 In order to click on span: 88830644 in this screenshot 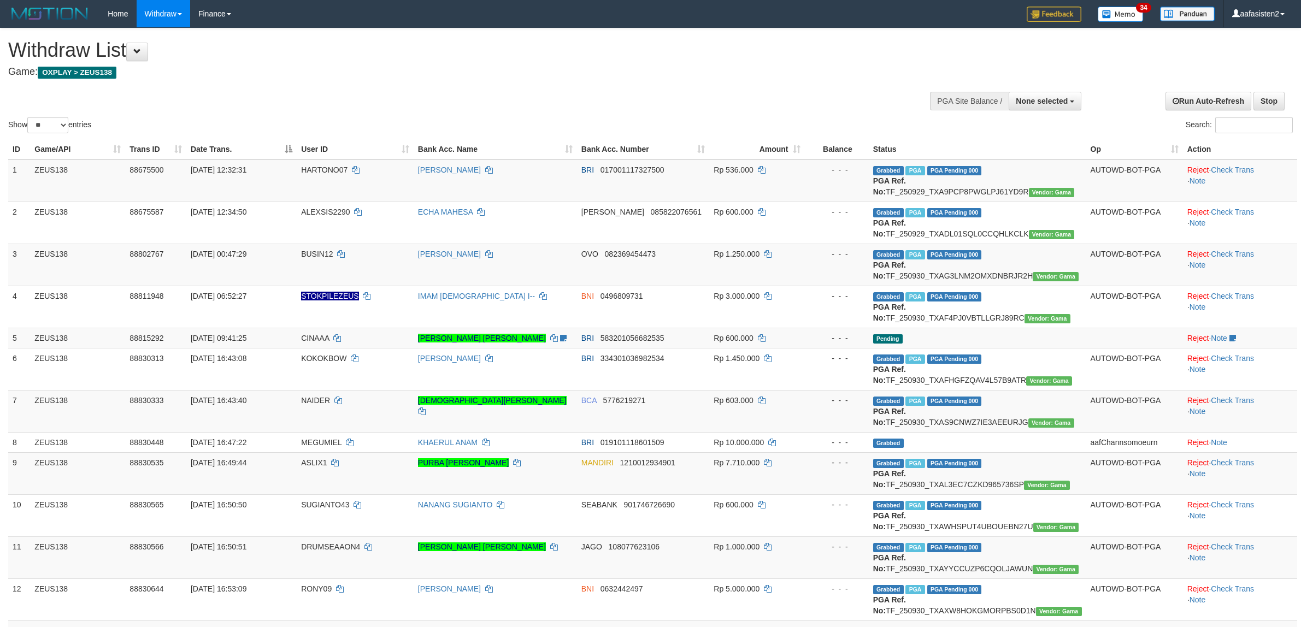, I will do `click(146, 589)`.